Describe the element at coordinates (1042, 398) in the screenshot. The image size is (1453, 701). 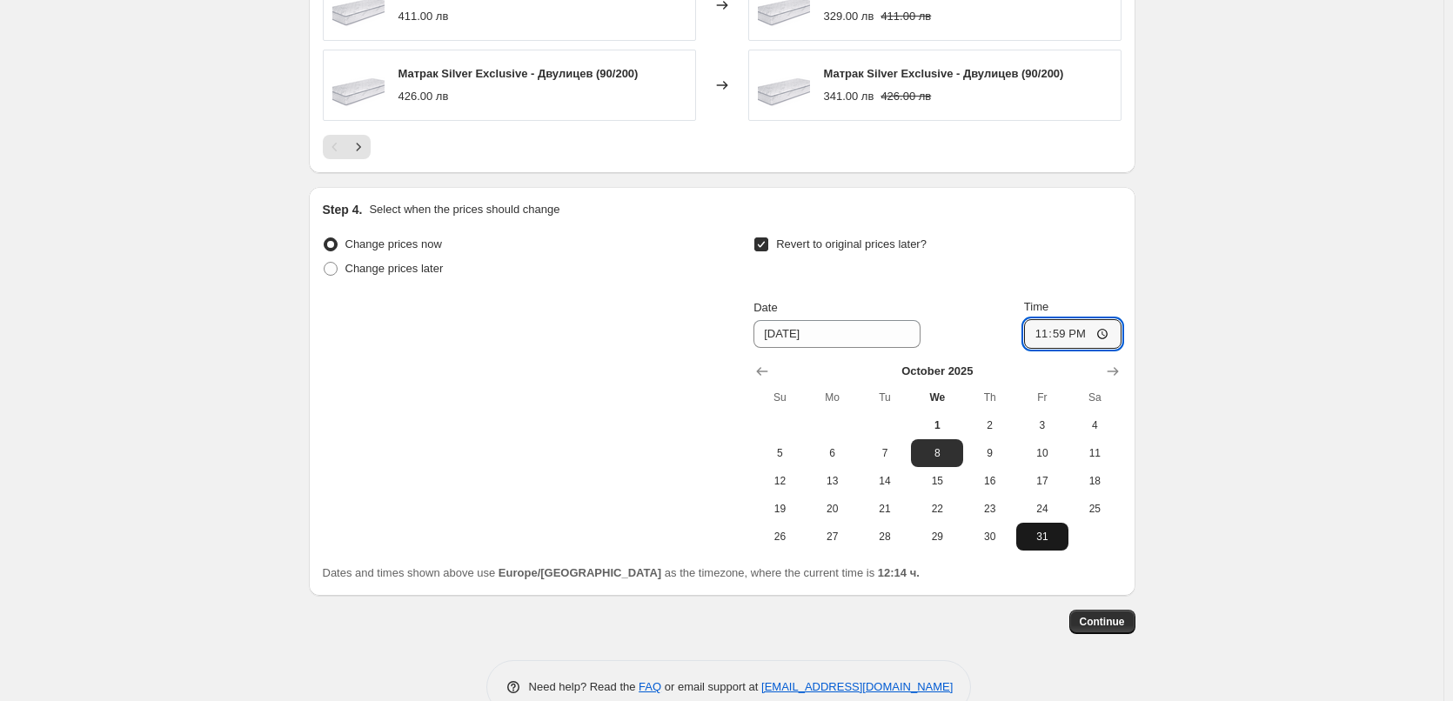
I see `th: Friday` at that location.